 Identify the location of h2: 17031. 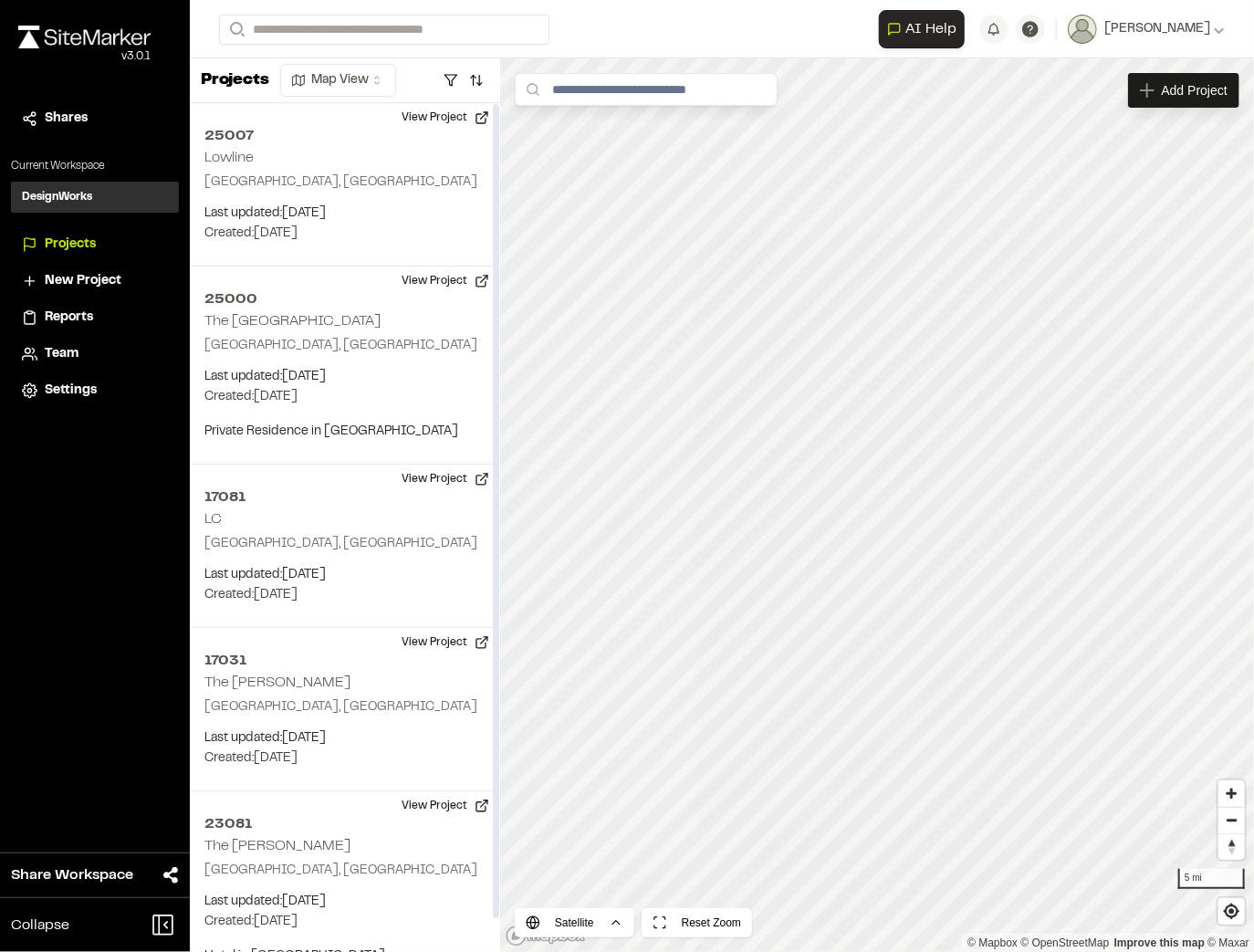
(345, 661).